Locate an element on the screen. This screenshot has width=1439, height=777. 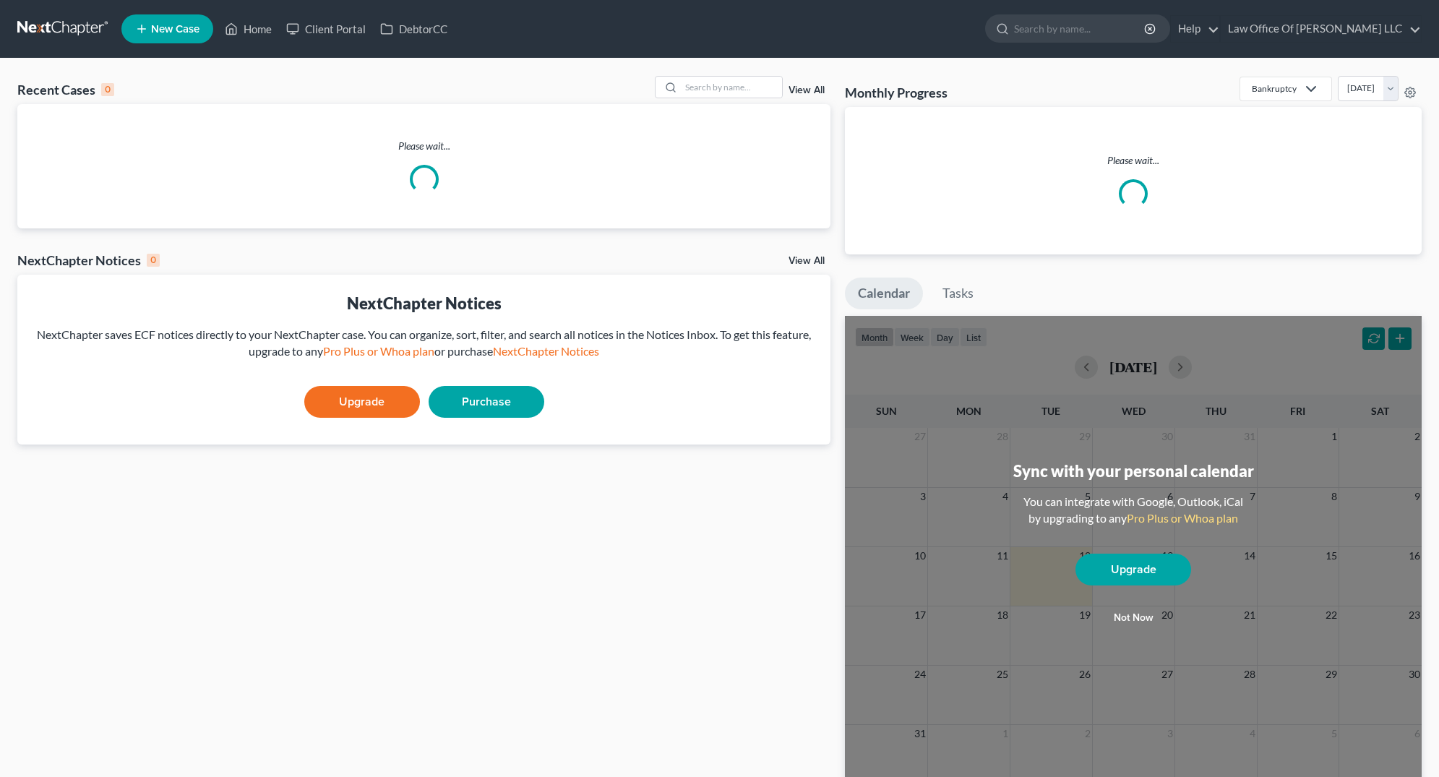
a: NextChapter Notices is located at coordinates (546, 350).